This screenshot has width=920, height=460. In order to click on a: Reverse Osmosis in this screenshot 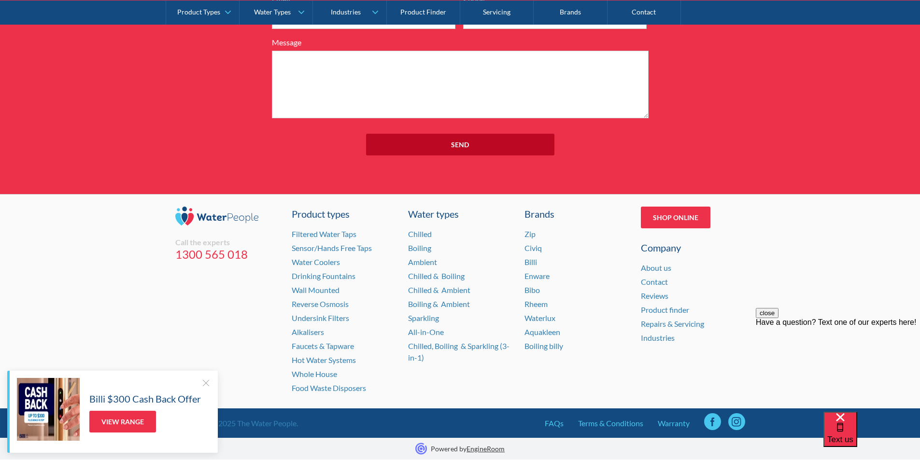, I will do `click(320, 304)`.